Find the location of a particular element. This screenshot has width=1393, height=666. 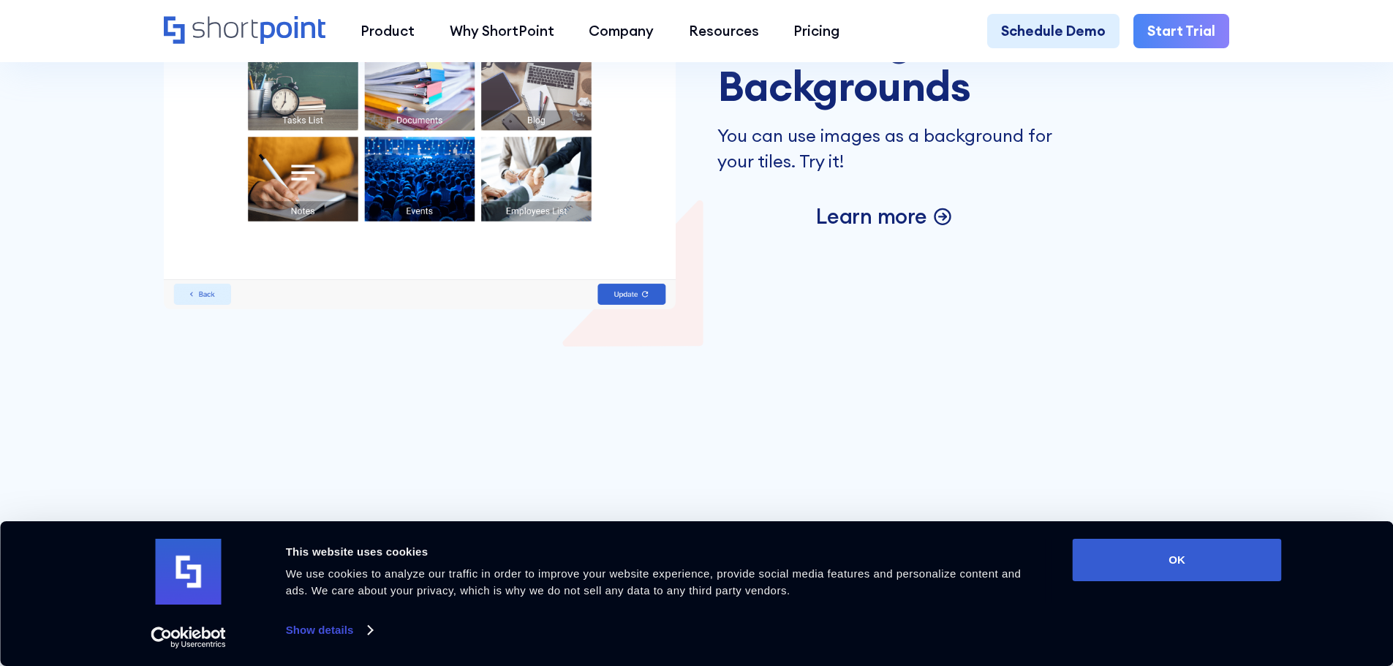

div: Product is located at coordinates (388, 31).